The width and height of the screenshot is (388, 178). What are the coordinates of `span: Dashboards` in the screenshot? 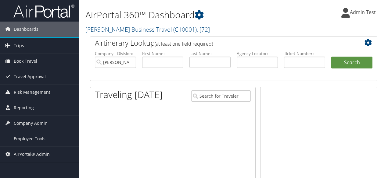 It's located at (26, 29).